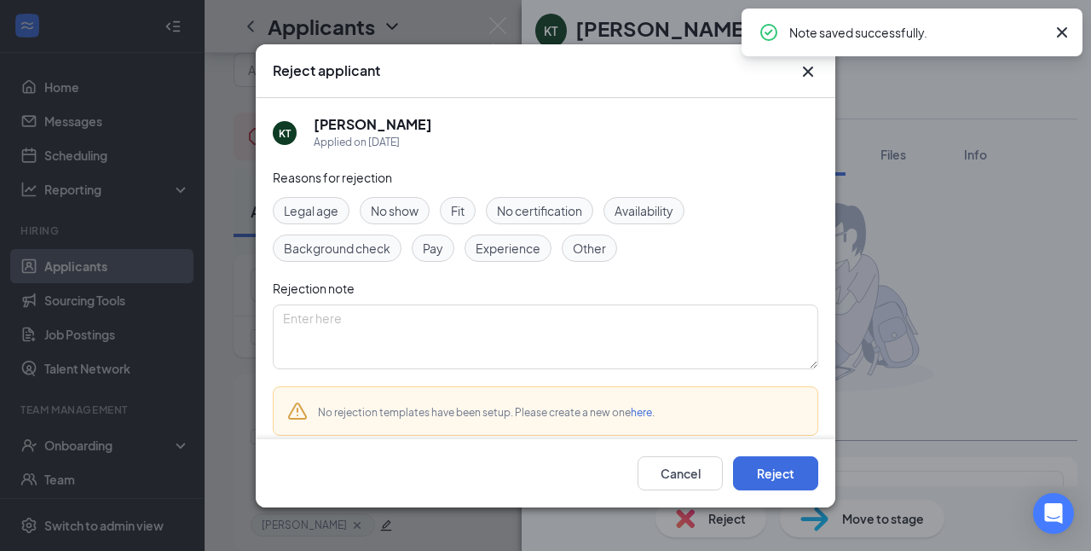 This screenshot has width=1091, height=551. Describe the element at coordinates (643, 211) in the screenshot. I see `span: Availability` at that location.